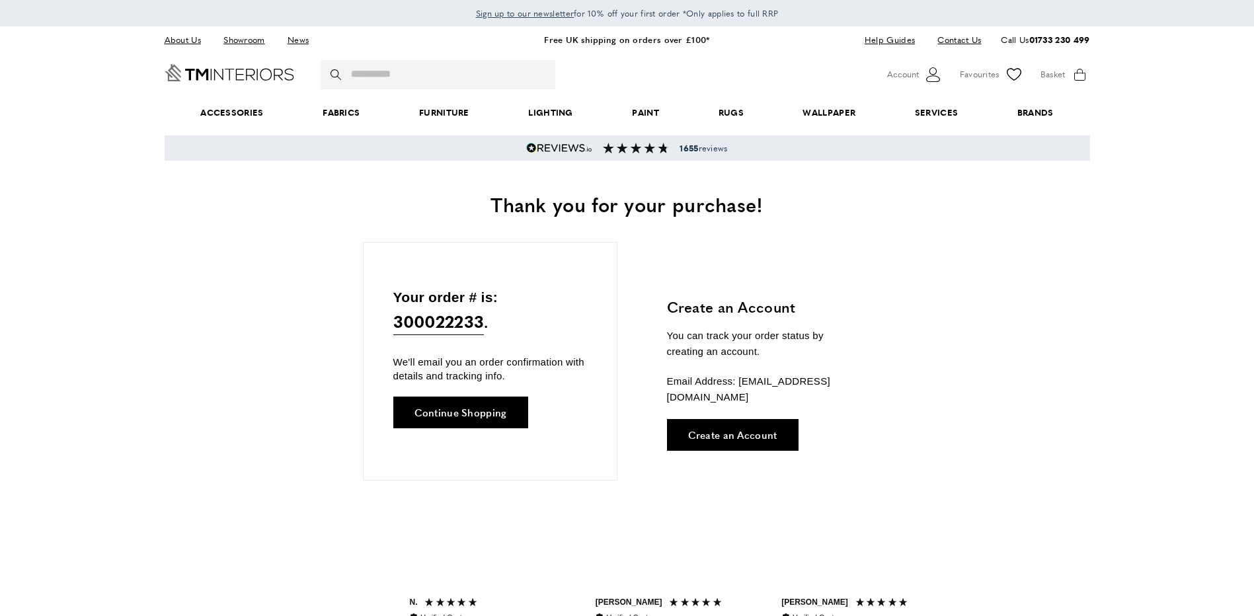 The height and width of the screenshot is (616, 1254). I want to click on img: Reviews section, so click(636, 148).